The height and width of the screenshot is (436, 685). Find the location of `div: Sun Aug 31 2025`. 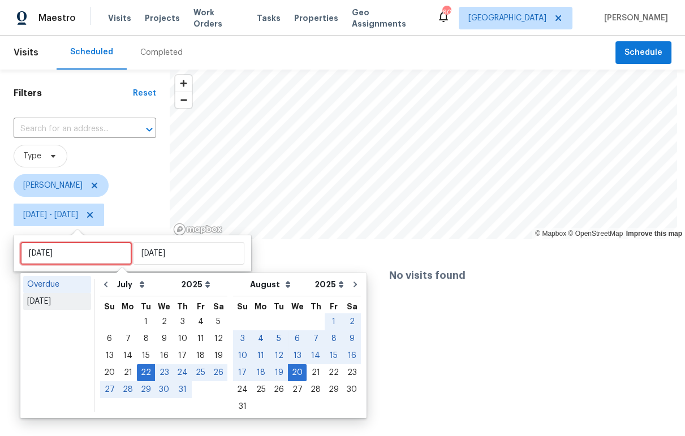

div: Sun Aug 31 2025 is located at coordinates (242, 407).